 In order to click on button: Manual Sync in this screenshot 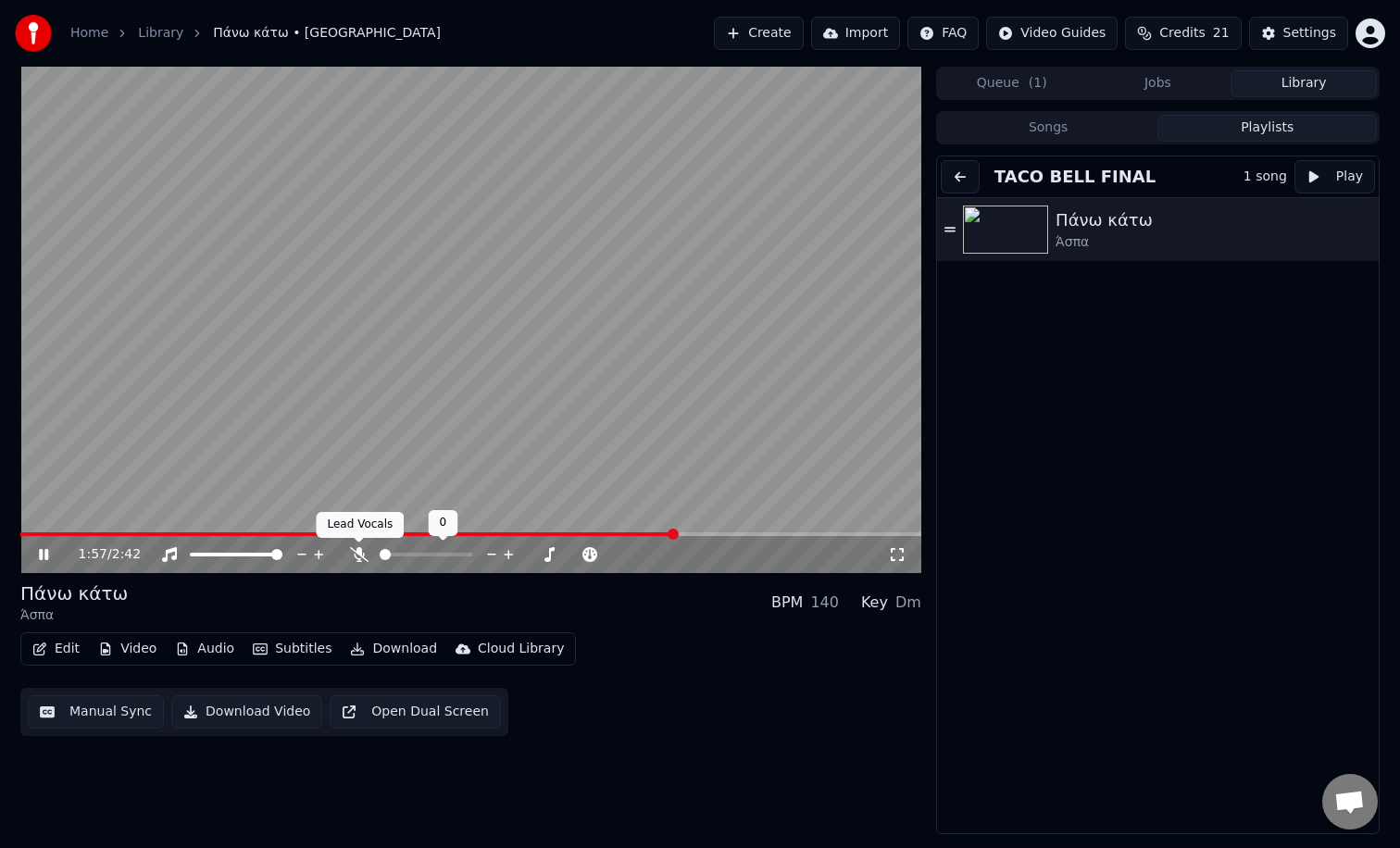, I will do `click(95, 712)`.